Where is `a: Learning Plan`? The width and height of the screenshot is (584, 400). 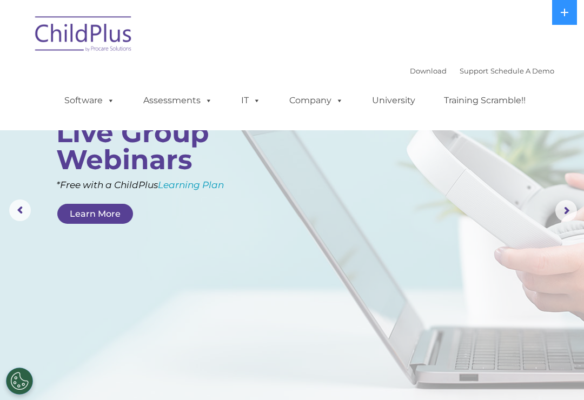 a: Learning Plan is located at coordinates (191, 185).